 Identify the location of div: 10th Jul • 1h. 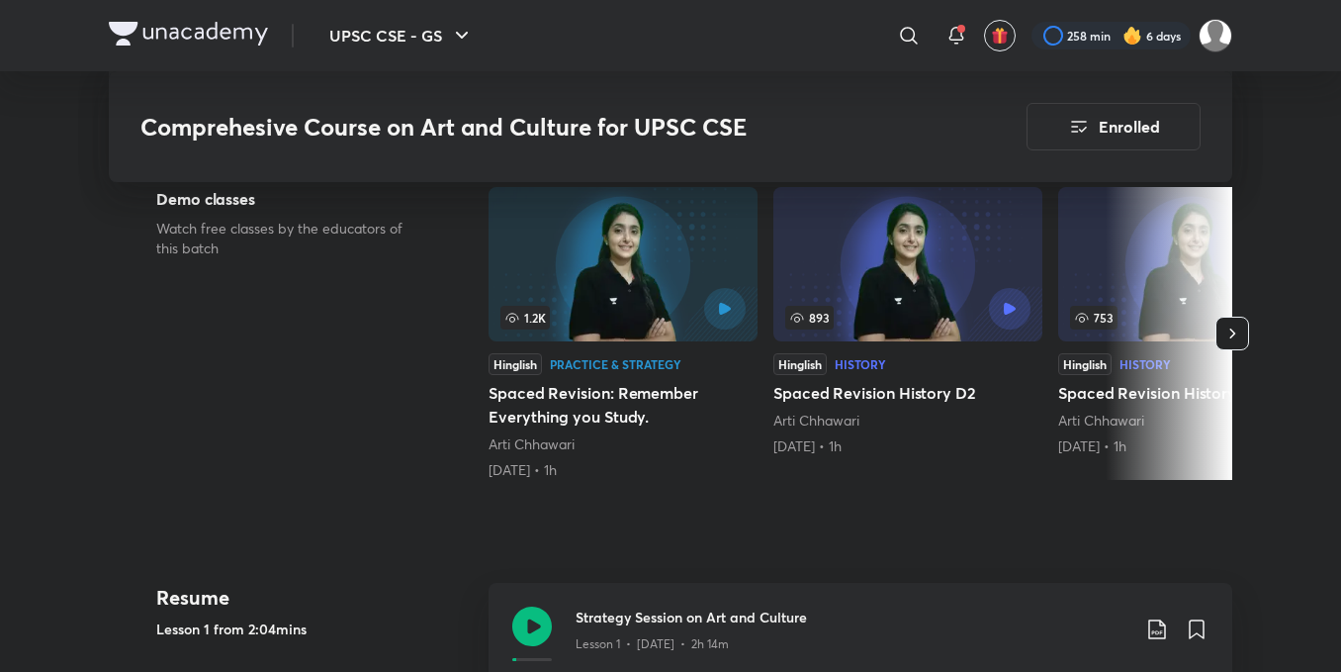
(908, 446).